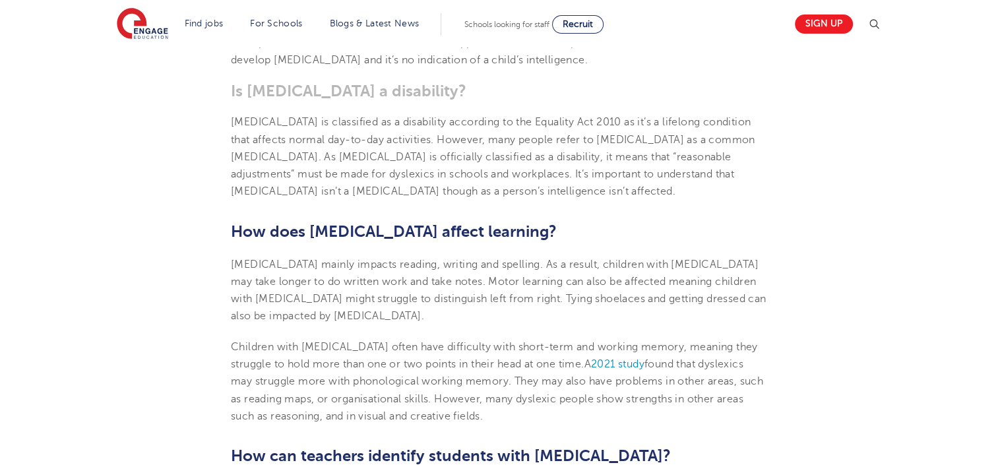  Describe the element at coordinates (497, 398) in the screenshot. I see `span: . They may also have problems in other areas, such as reading maps, or organisational skills. How...` at that location.